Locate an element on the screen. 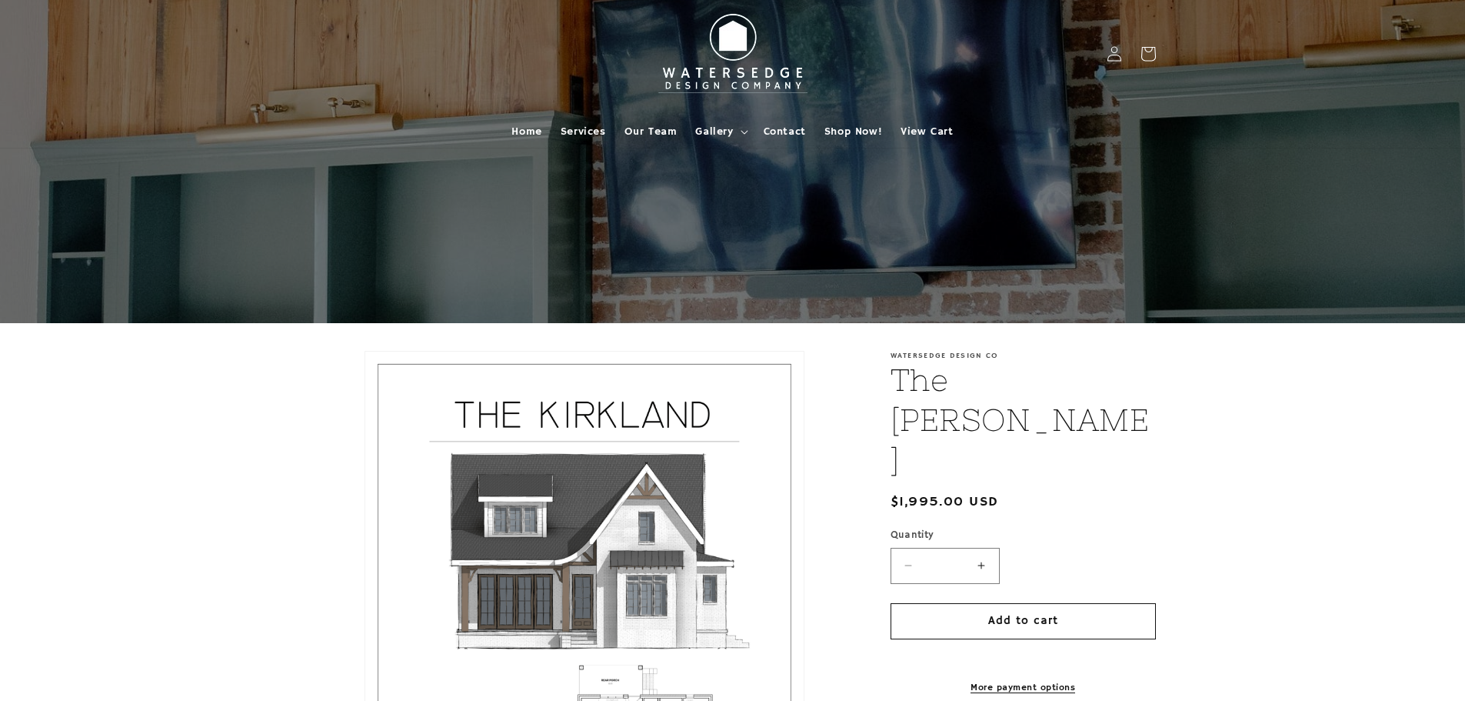 The width and height of the screenshot is (1465, 701). span: Services is located at coordinates (583, 132).